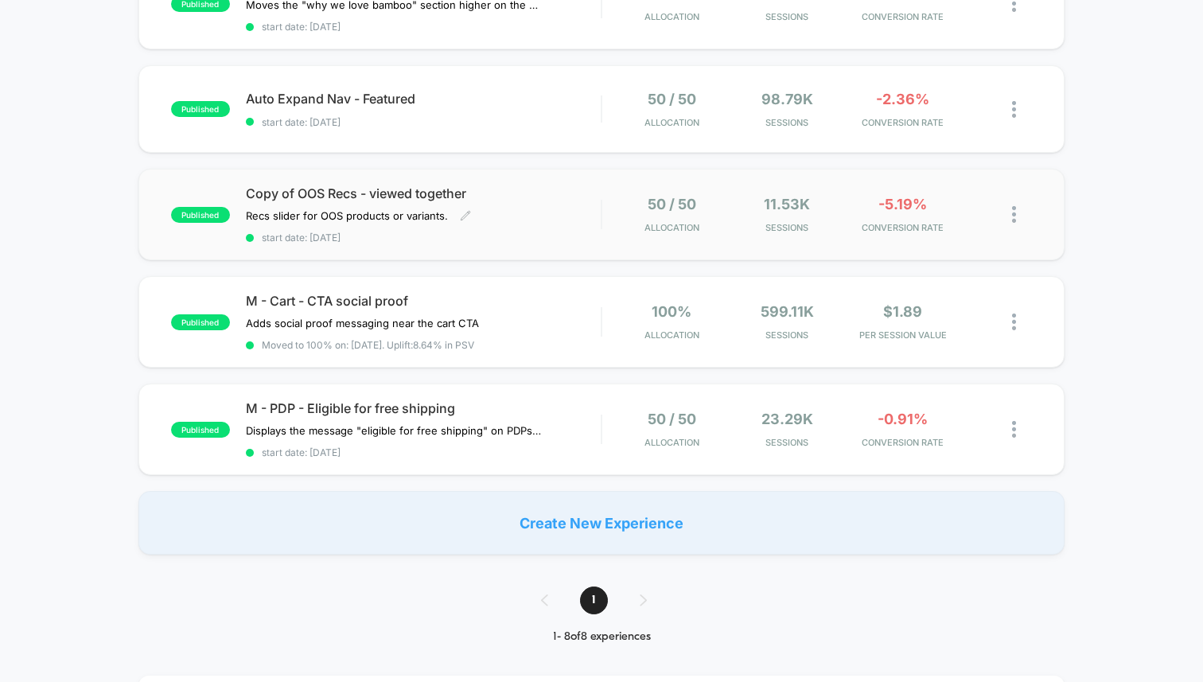 The height and width of the screenshot is (682, 1203). Describe the element at coordinates (601, 523) in the screenshot. I see `div: Create New Experience` at that location.